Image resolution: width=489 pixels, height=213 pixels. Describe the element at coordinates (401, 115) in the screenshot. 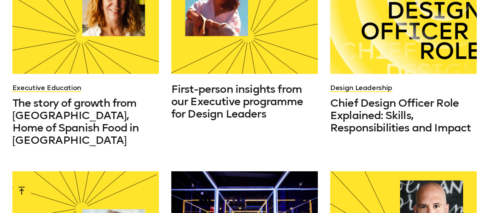

I see `span: Chief Design Officer Role Explained: Skills, Responsibilities and Impact` at that location.